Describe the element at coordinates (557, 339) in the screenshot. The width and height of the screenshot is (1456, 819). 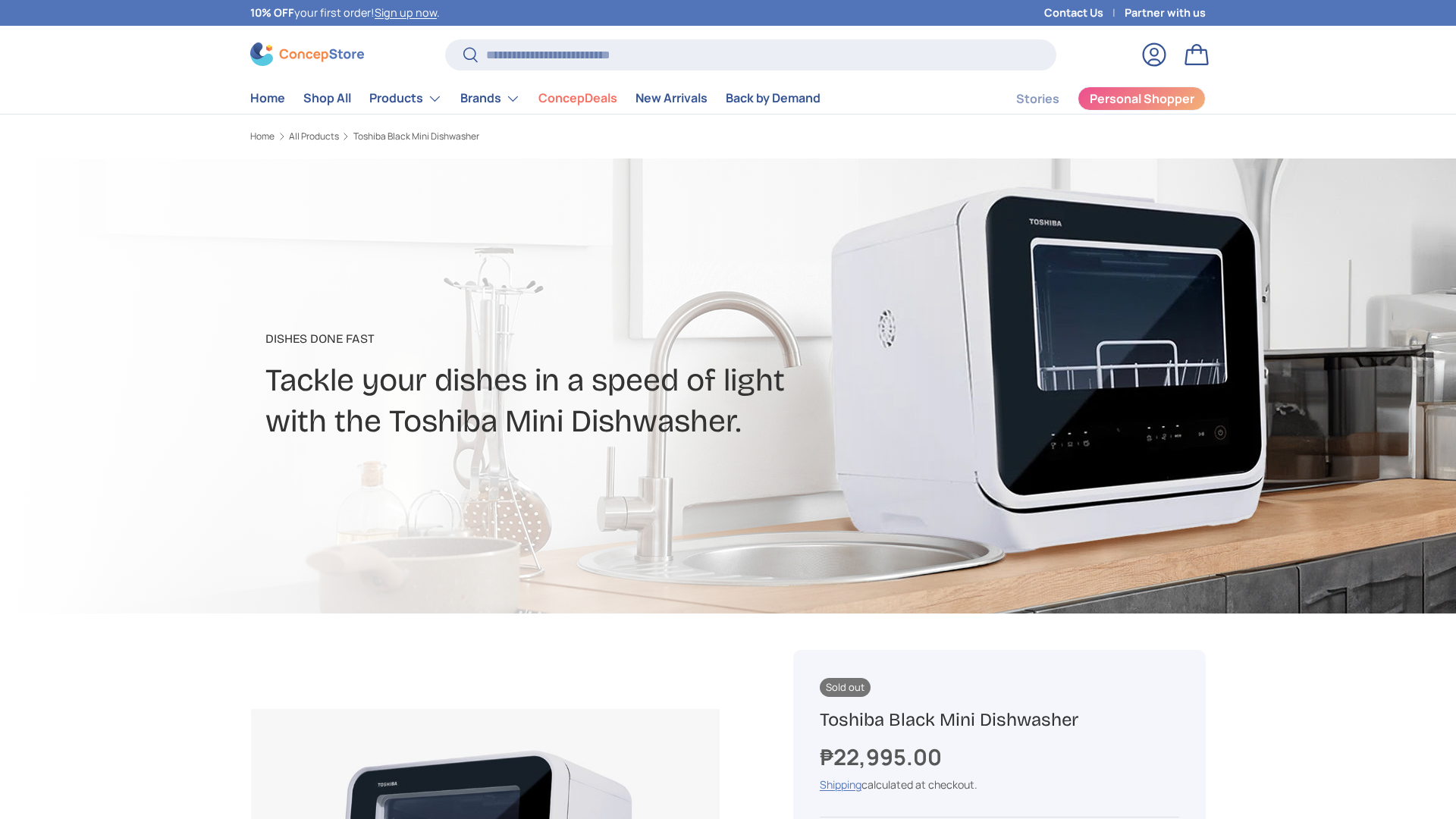
I see `p: Dishes Done Fast​` at that location.